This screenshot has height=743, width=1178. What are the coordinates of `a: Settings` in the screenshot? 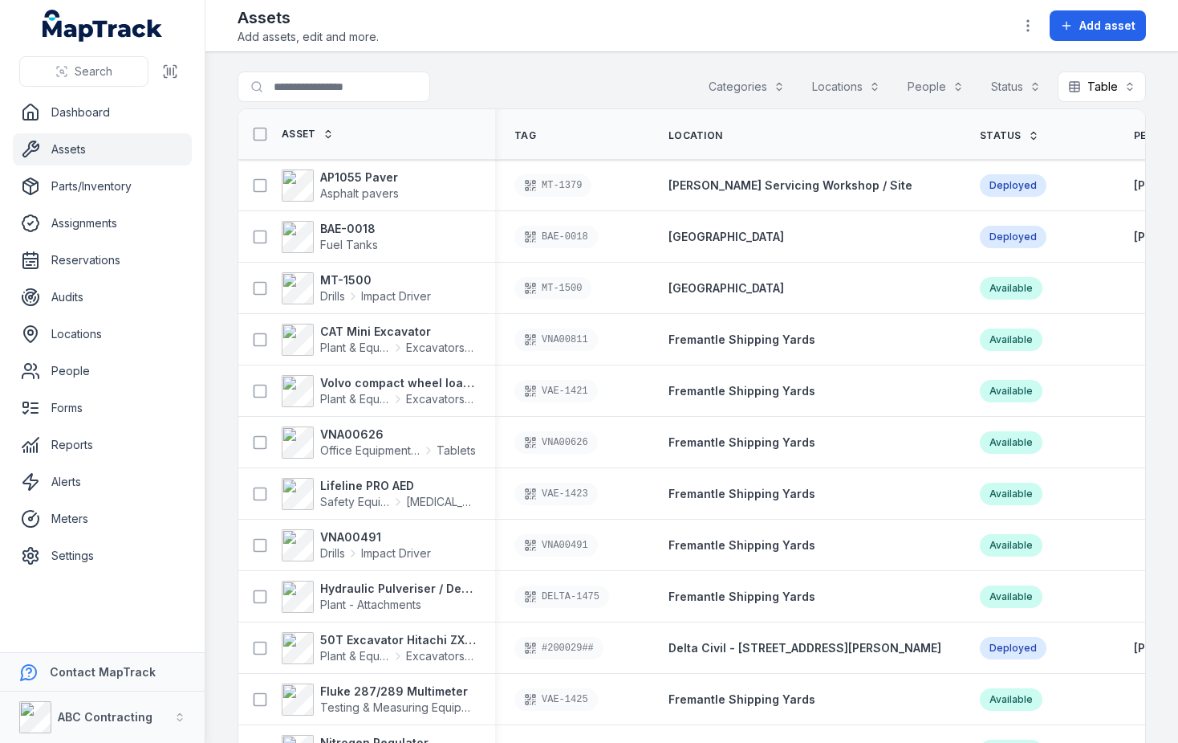 It's located at (102, 555).